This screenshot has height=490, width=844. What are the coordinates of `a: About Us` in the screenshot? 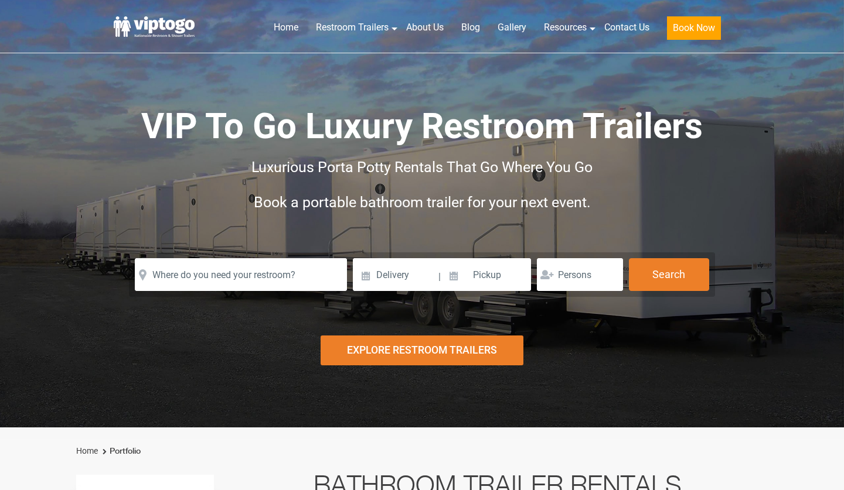 It's located at (425, 28).